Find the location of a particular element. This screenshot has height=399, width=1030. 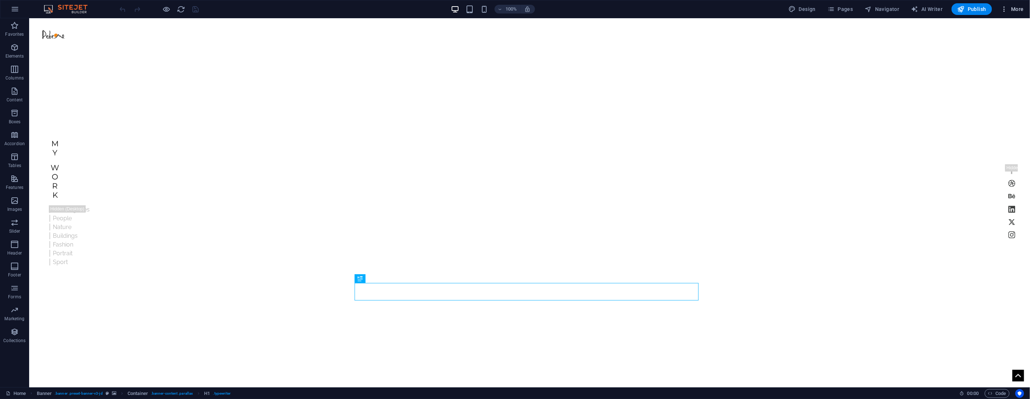

i: Reload page is located at coordinates (181, 9).